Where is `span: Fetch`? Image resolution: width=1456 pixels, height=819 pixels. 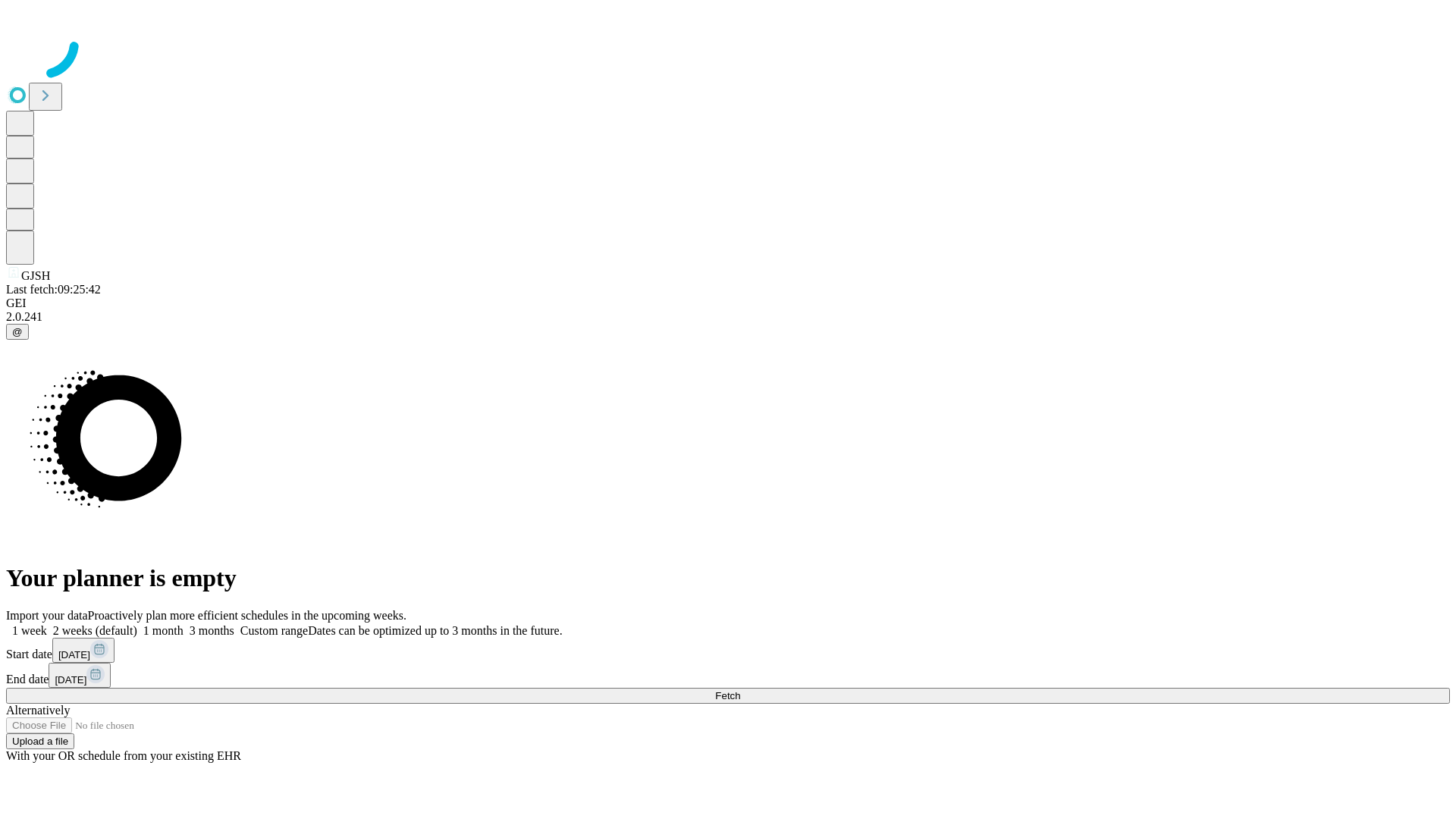
span: Fetch is located at coordinates (727, 696).